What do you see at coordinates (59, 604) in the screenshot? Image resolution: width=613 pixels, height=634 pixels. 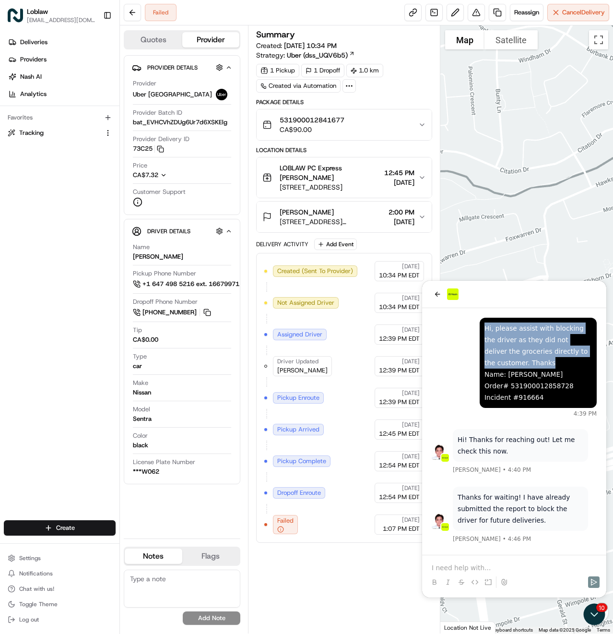 I see `button: Toggle Theme` at bounding box center [59, 604].